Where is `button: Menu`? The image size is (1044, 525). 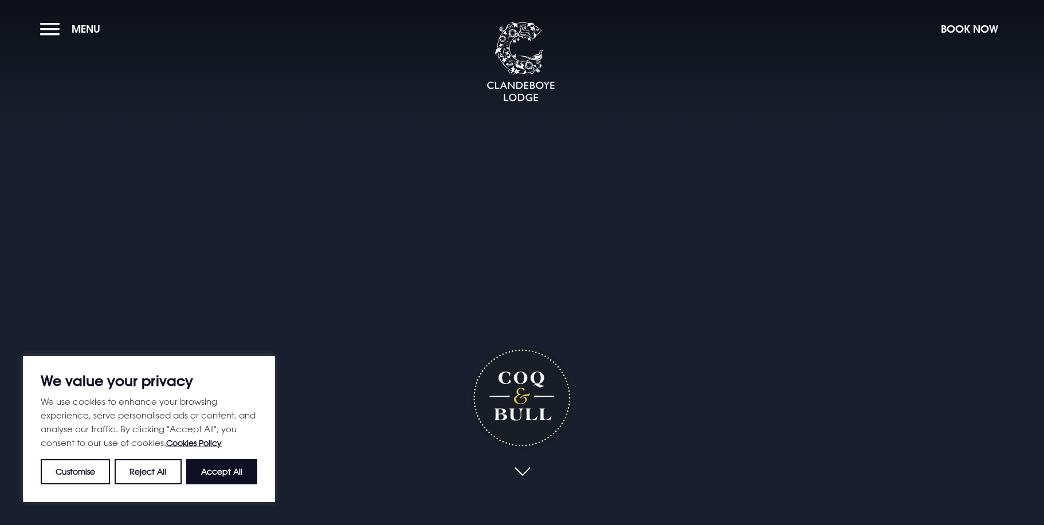 button: Menu is located at coordinates (73, 29).